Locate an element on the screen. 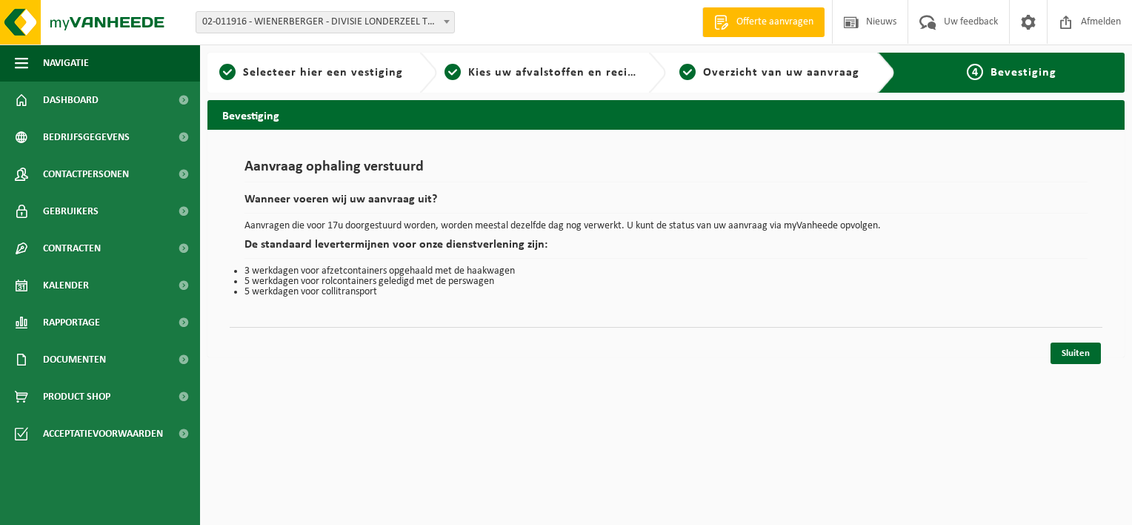  span: 02-011916 - WIENERBERGER - DIVISIE LONDERZEEL TOONZAAL - BREENDONK is located at coordinates (325, 22).